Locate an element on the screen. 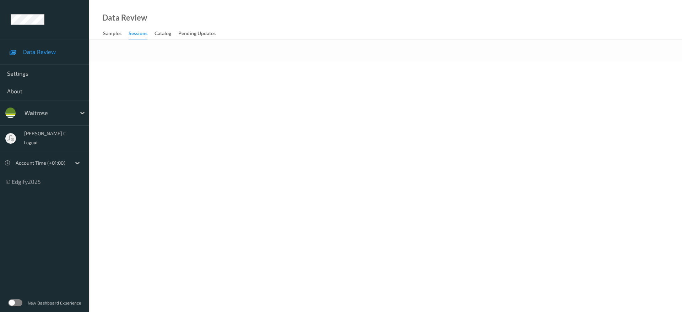 This screenshot has height=312, width=682. div: Catalog is located at coordinates (163, 34).